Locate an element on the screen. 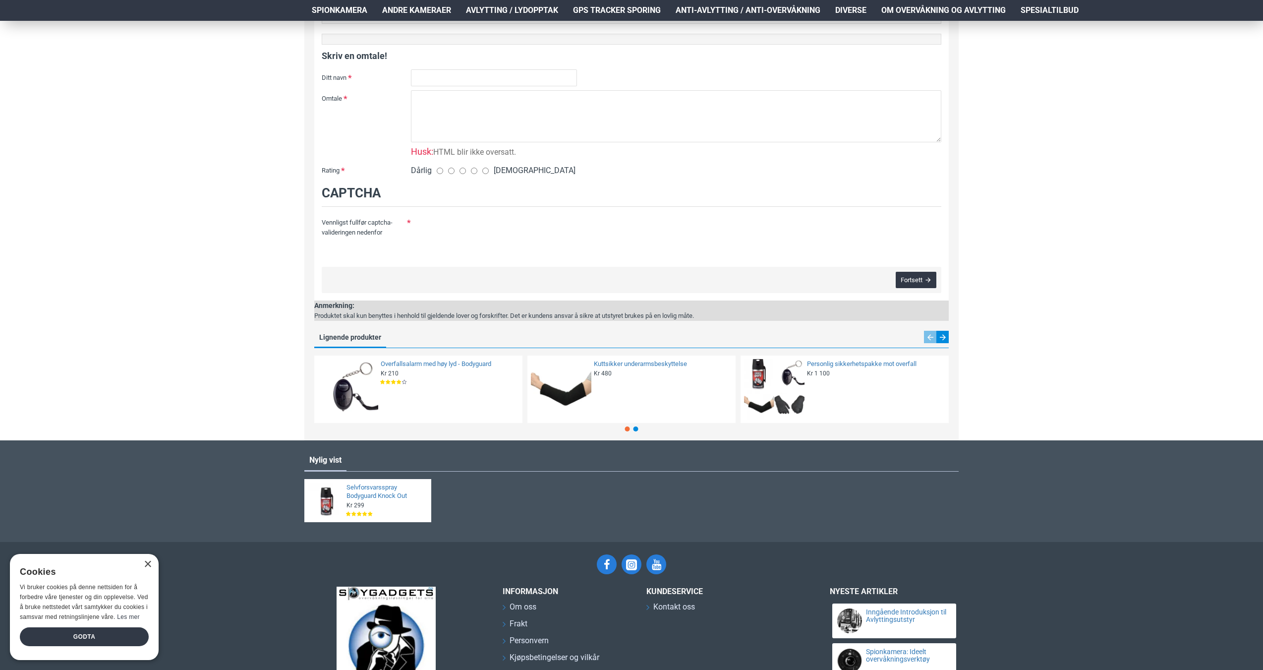 The image size is (1263, 670). span: Dårlig is located at coordinates (421, 171).